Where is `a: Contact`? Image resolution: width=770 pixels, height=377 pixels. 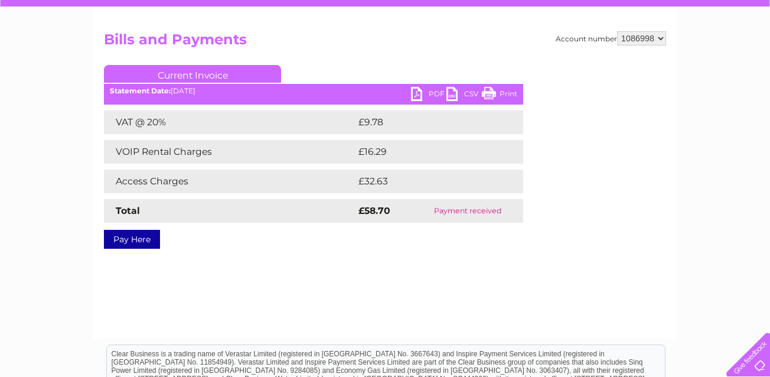 a: Contact is located at coordinates (706, 54).